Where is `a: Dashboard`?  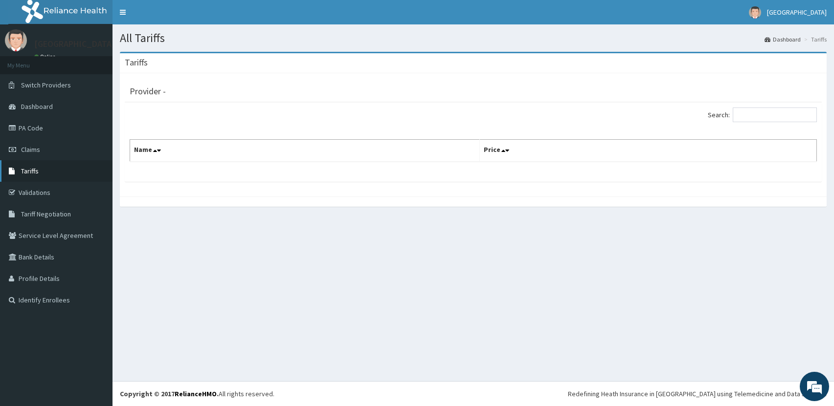 a: Dashboard is located at coordinates (782, 39).